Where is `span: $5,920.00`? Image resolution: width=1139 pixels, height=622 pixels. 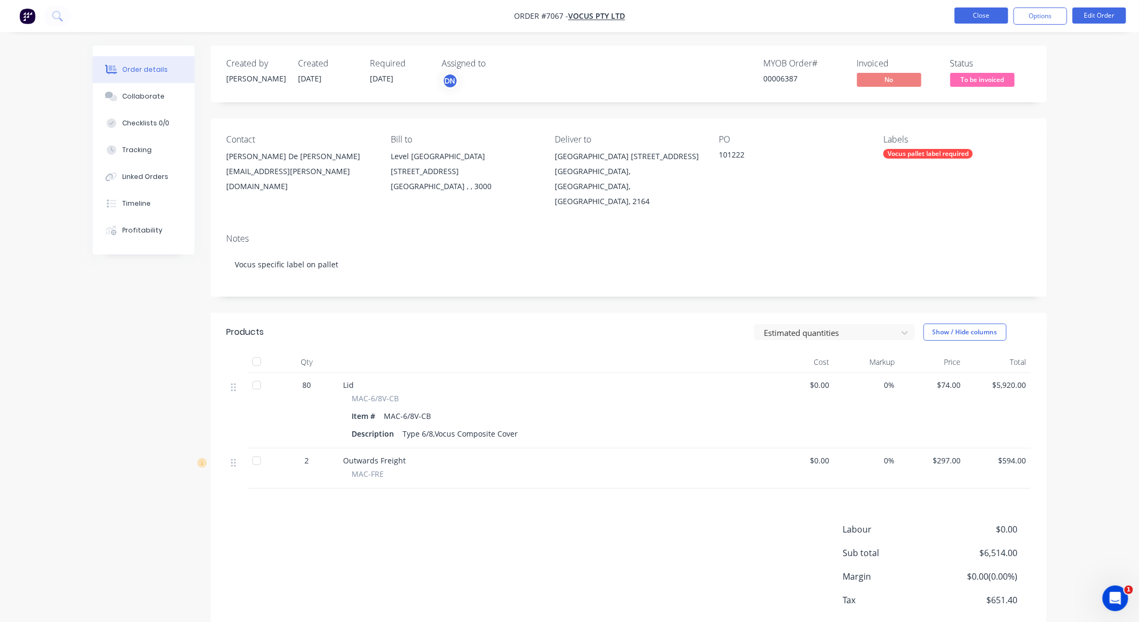
span: $5,920.00 is located at coordinates (997, 385).